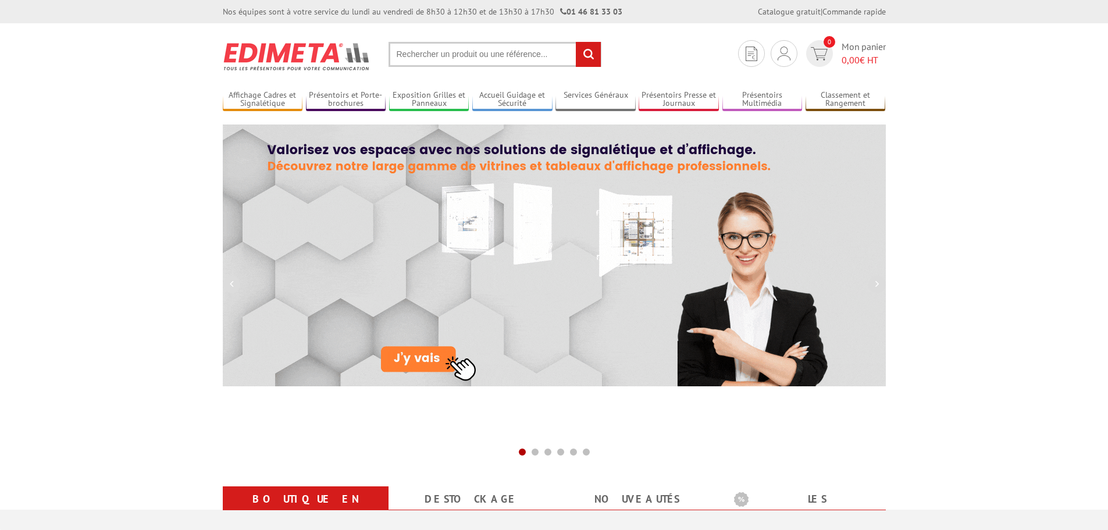 This screenshot has width=1108, height=530. I want to click on a: Catalogue gratuit, so click(790, 12).